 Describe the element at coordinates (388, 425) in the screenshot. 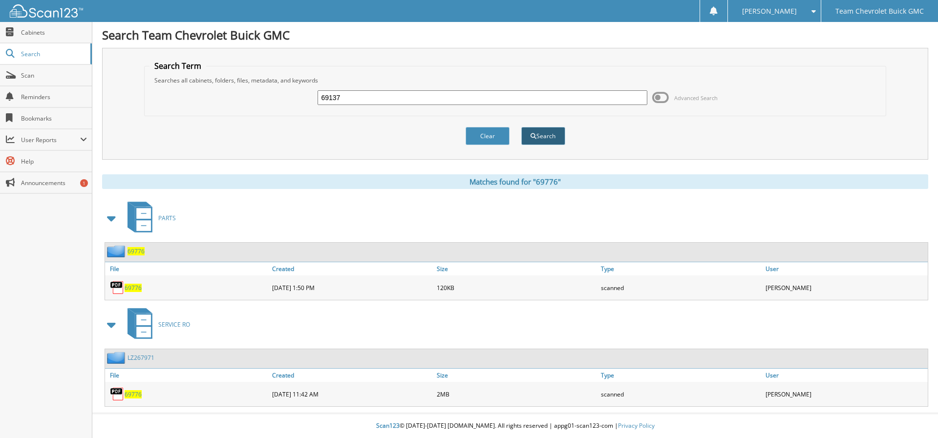

I see `span: Scan123` at that location.